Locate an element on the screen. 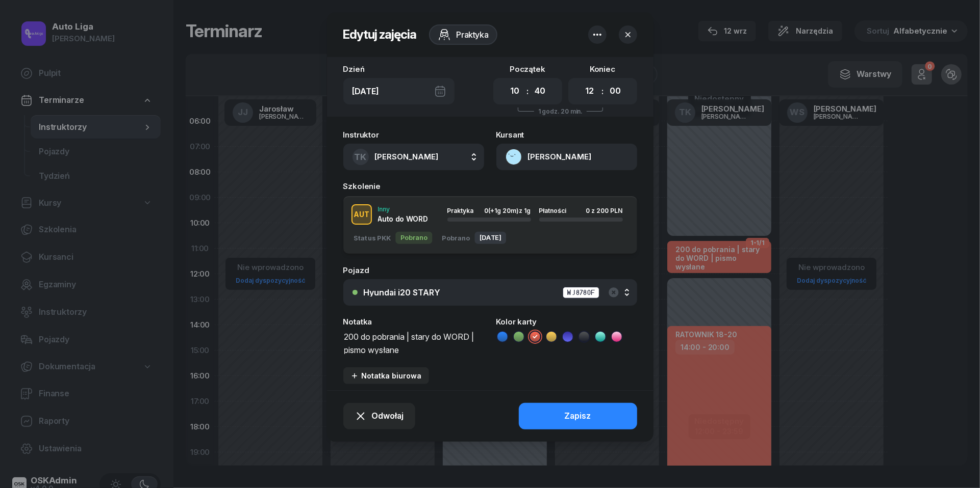  span: TK is located at coordinates (361, 157).